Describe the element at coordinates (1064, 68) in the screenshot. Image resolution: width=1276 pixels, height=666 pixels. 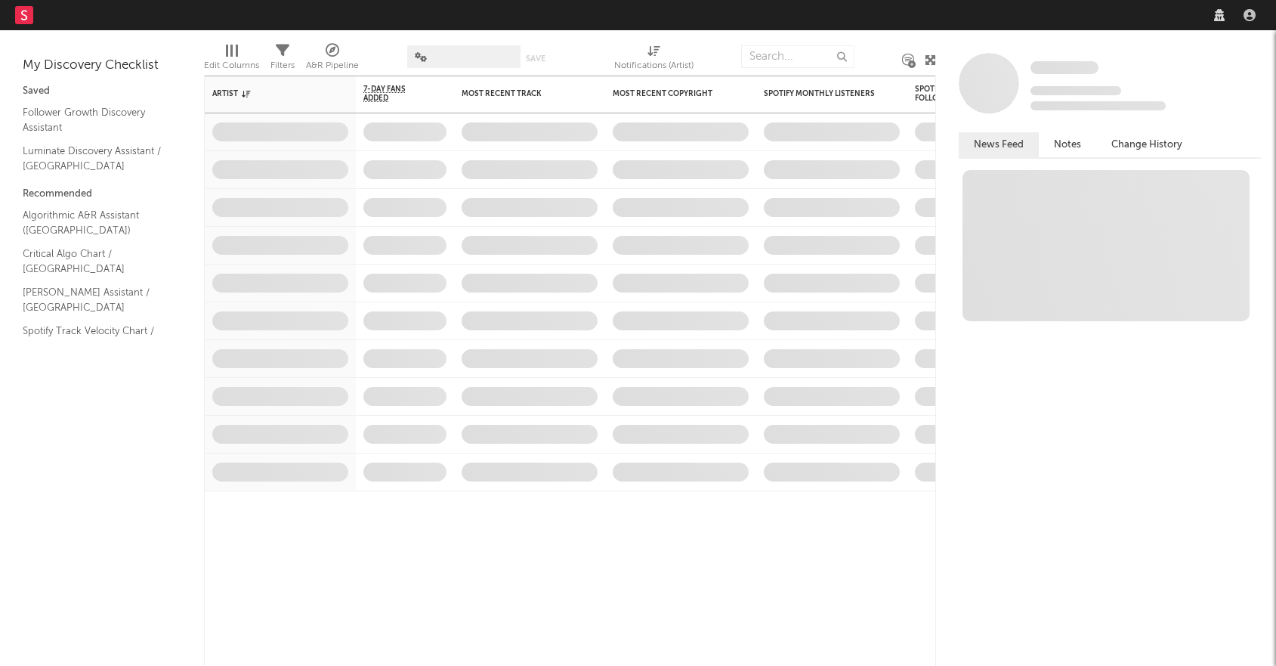
I see `a: Some Artist` at that location.